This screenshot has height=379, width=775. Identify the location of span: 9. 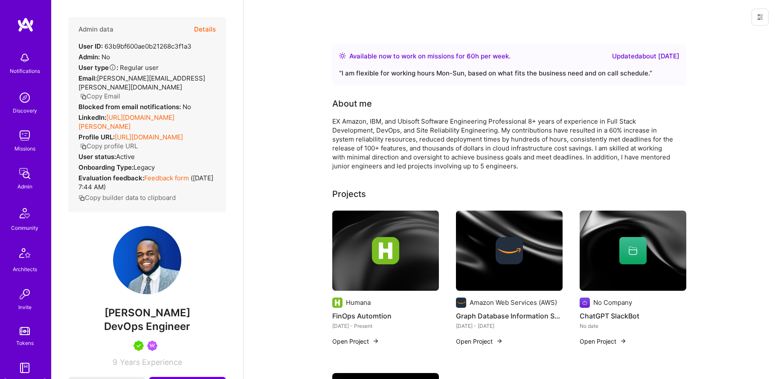
(115, 362).